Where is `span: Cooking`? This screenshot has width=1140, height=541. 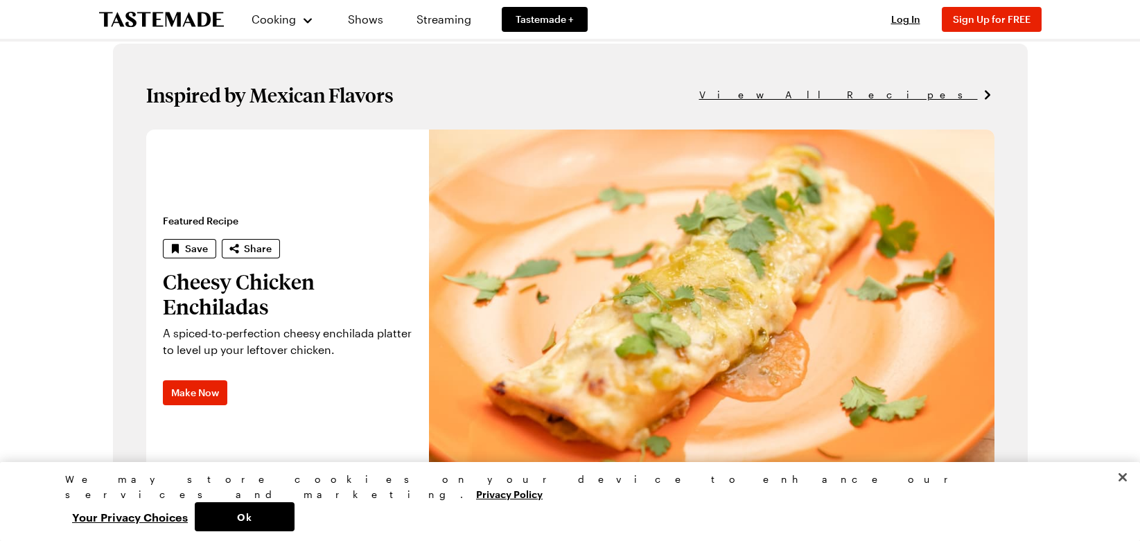 span: Cooking is located at coordinates (274, 19).